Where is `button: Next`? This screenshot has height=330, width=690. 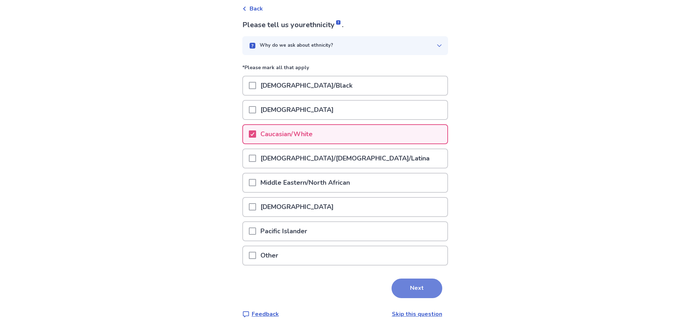
button: Next is located at coordinates (417, 288).